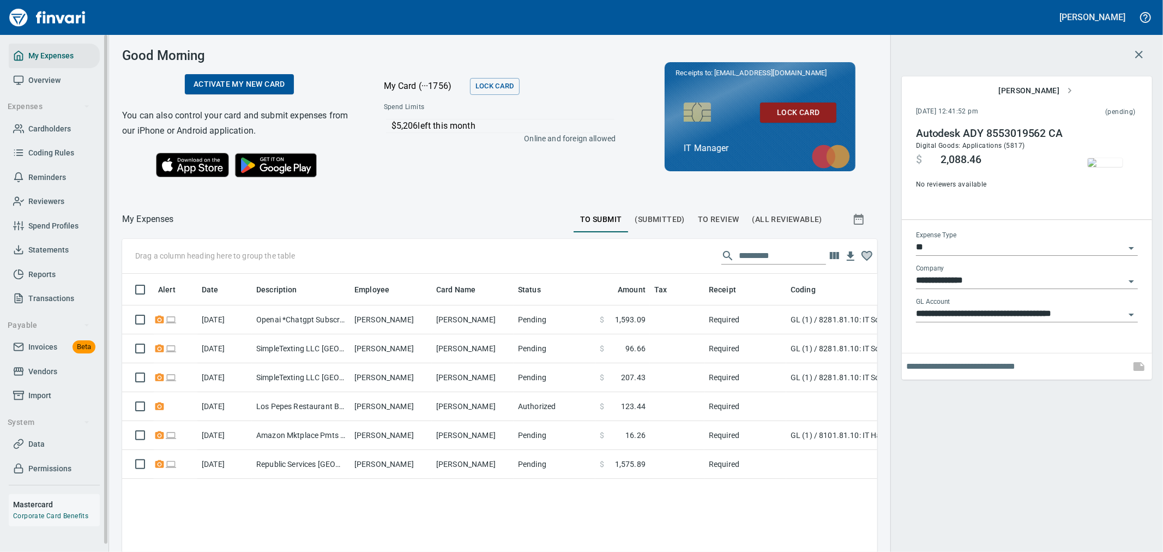  I want to click on h6: You can also control your card and submit expenses from our iPhone or Android application., so click(239, 123).